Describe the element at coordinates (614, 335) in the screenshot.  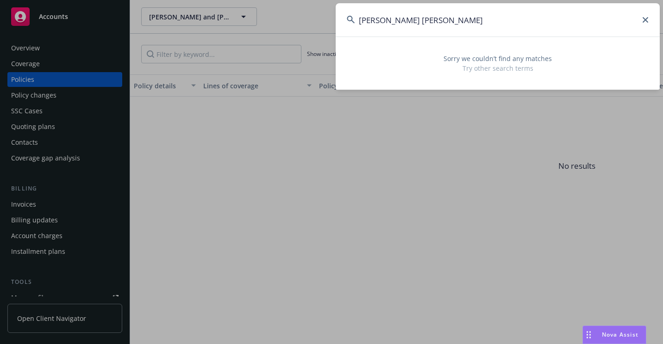
I see `button: Nova Assist` at that location.